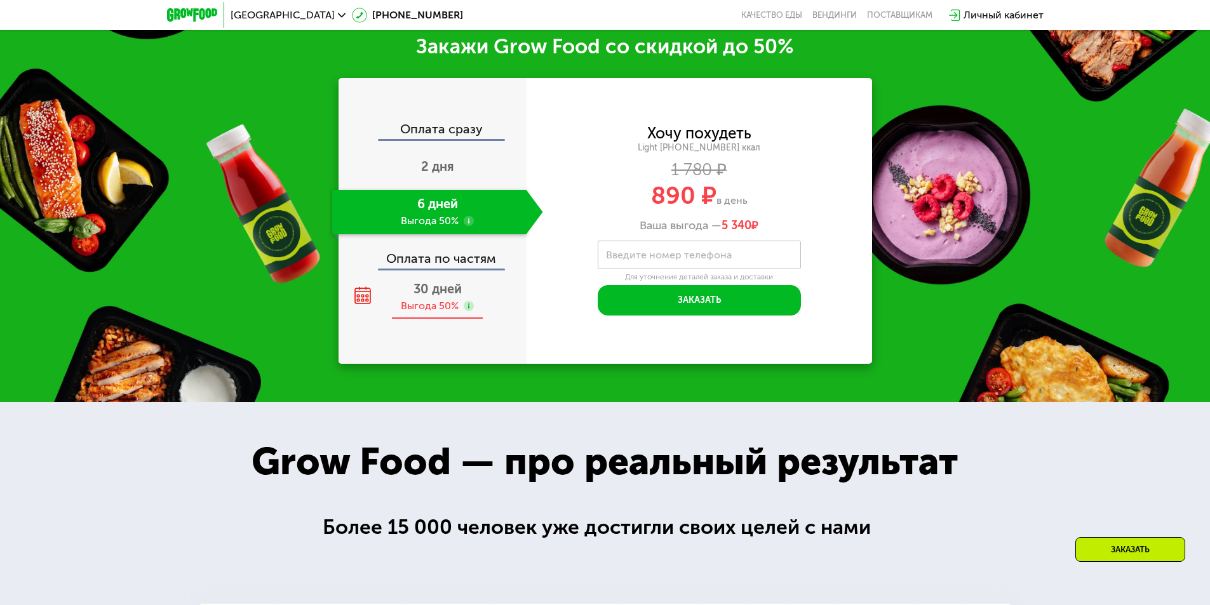  What do you see at coordinates (900, 15) in the screenshot?
I see `div: поставщикам` at bounding box center [900, 15].